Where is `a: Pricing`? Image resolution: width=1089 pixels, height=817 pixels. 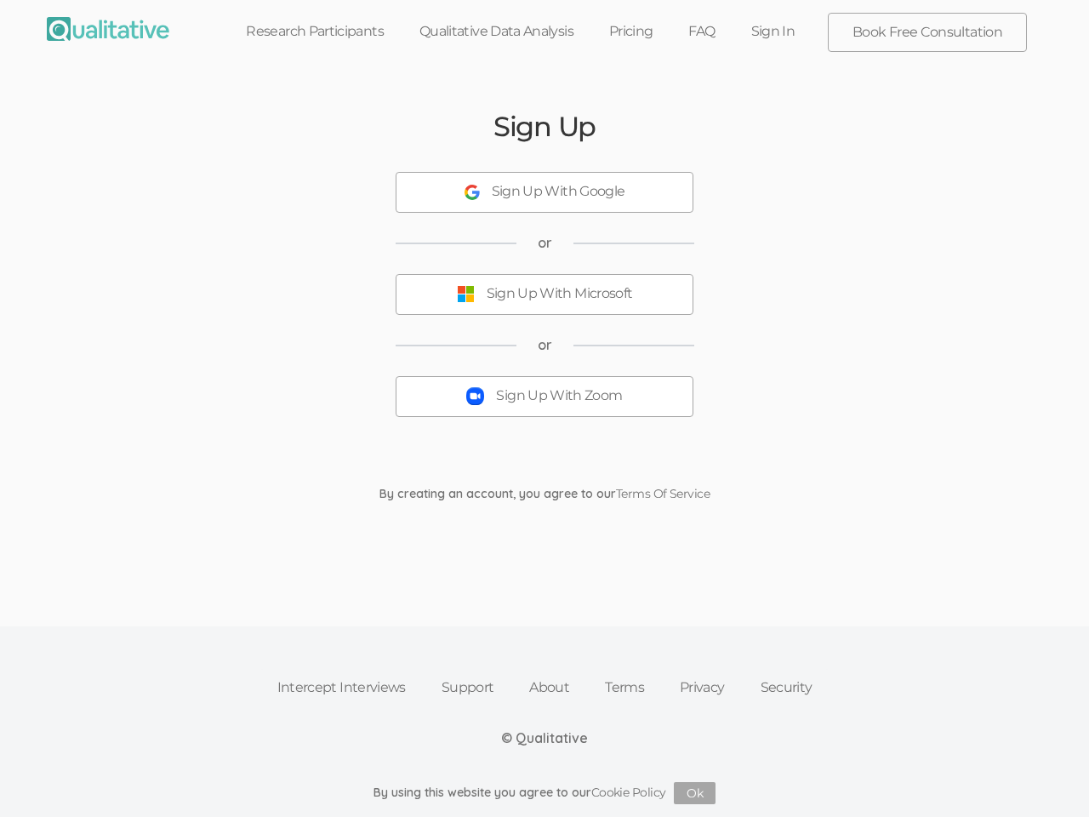
a: Pricing is located at coordinates (631, 31).